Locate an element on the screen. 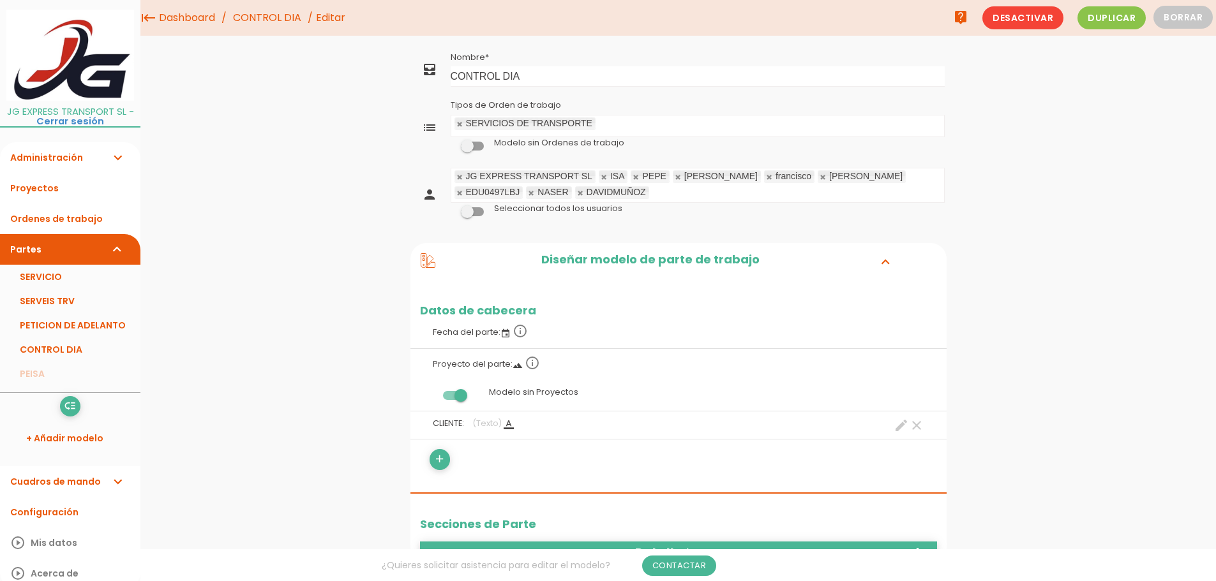  span: CLIENTE: is located at coordinates (448, 423).